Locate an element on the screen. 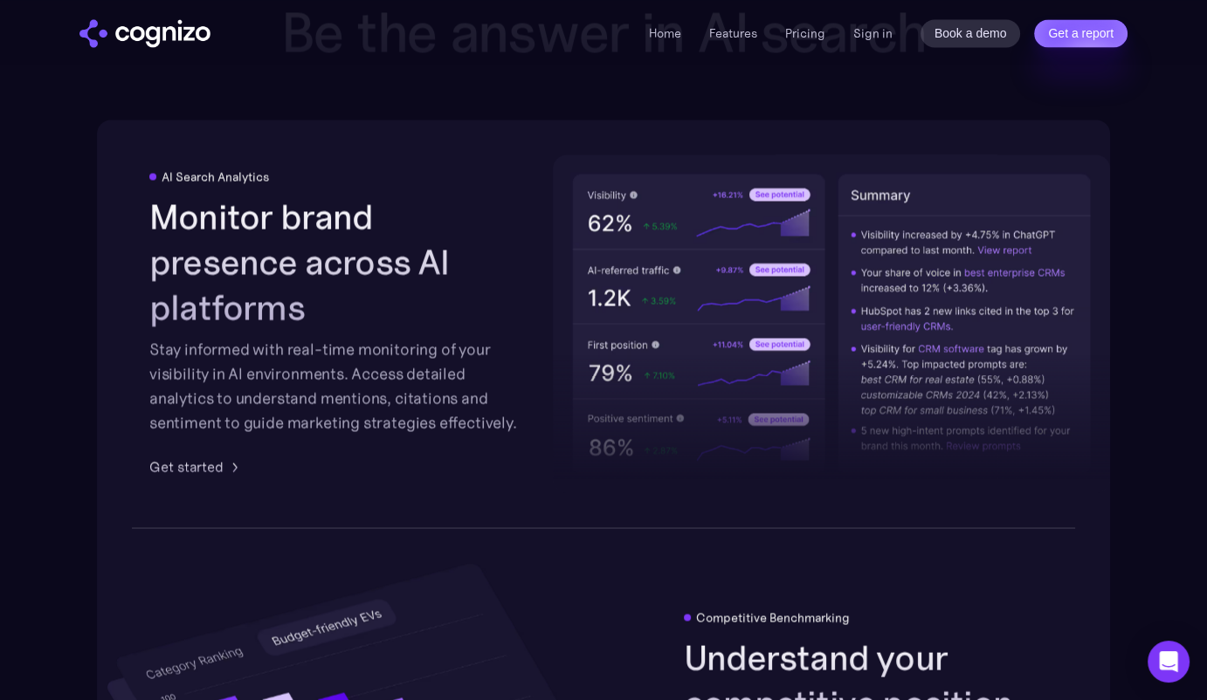 Image resolution: width=1207 pixels, height=700 pixels. div: Open Intercom Messenger is located at coordinates (1169, 662).